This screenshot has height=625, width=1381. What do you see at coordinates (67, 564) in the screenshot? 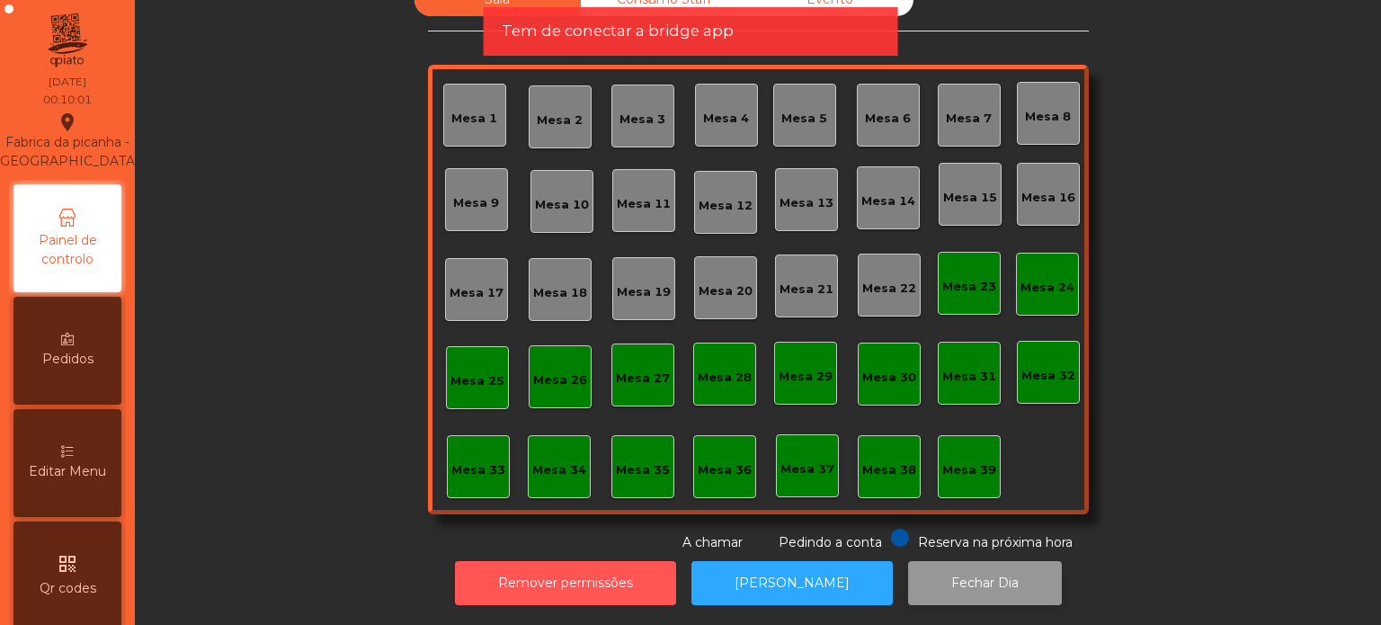
I see `i: qr_code` at bounding box center [67, 564].